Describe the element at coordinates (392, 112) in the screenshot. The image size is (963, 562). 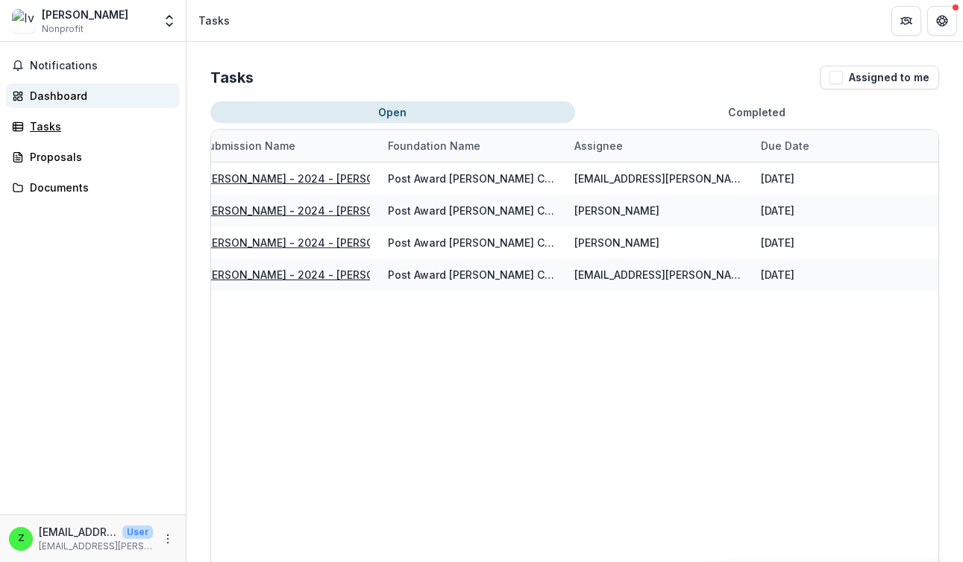
I see `button: Open` at that location.